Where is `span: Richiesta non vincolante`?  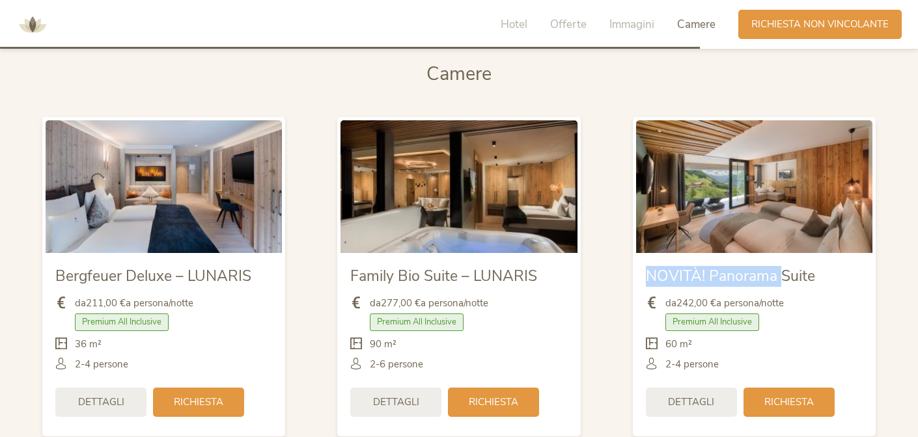
span: Richiesta non vincolante is located at coordinates (820, 24).